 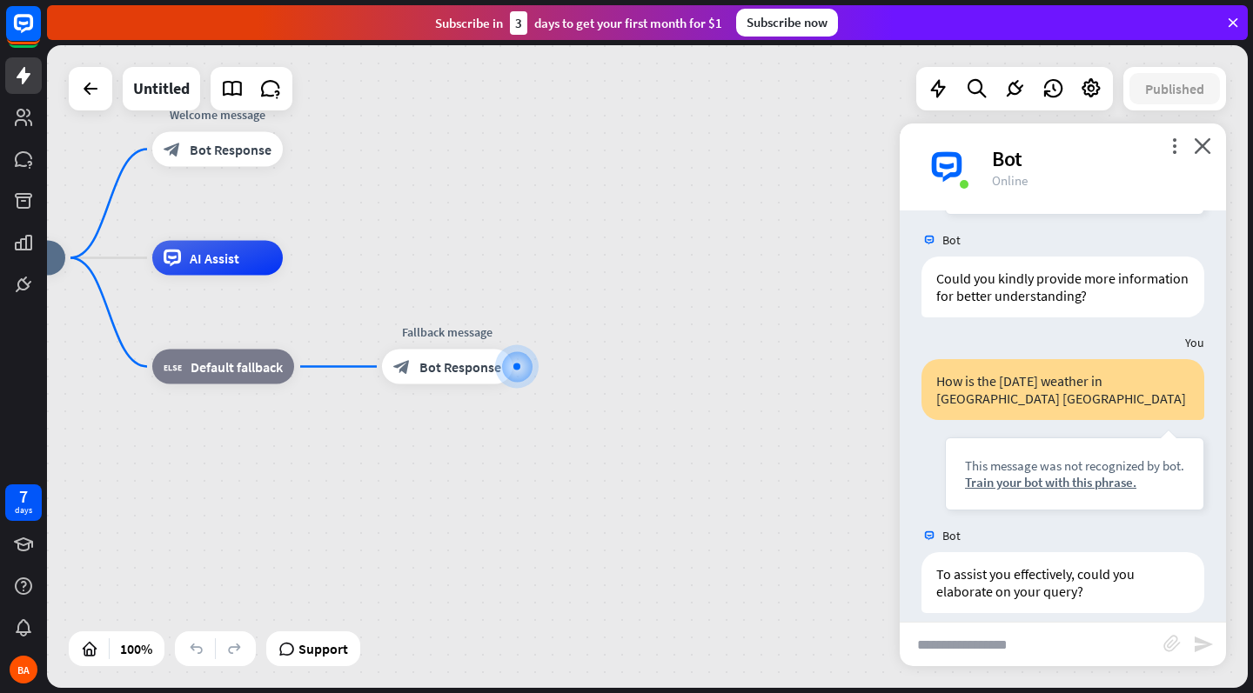 What do you see at coordinates (1098, 180) in the screenshot?
I see `div: Online` at bounding box center [1098, 180].